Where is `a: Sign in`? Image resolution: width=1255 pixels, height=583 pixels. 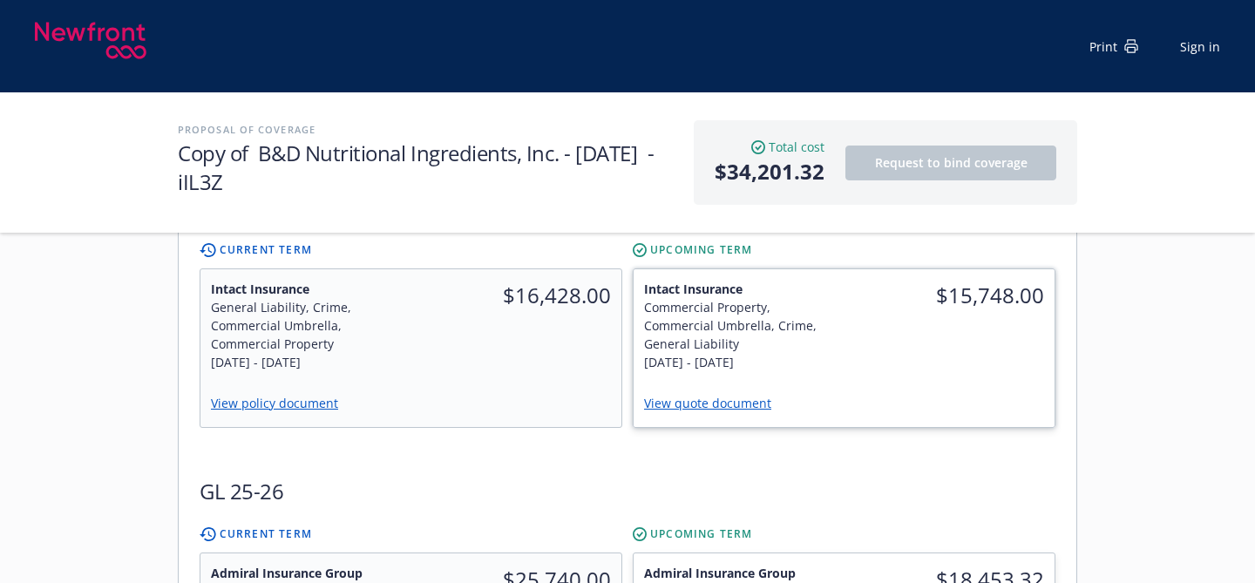 a: Sign in is located at coordinates (1200, 46).